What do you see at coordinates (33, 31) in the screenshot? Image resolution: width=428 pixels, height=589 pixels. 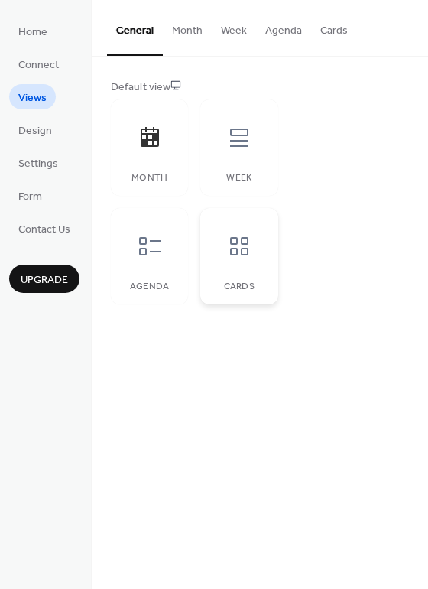 I see `a: Home` at bounding box center [33, 31].